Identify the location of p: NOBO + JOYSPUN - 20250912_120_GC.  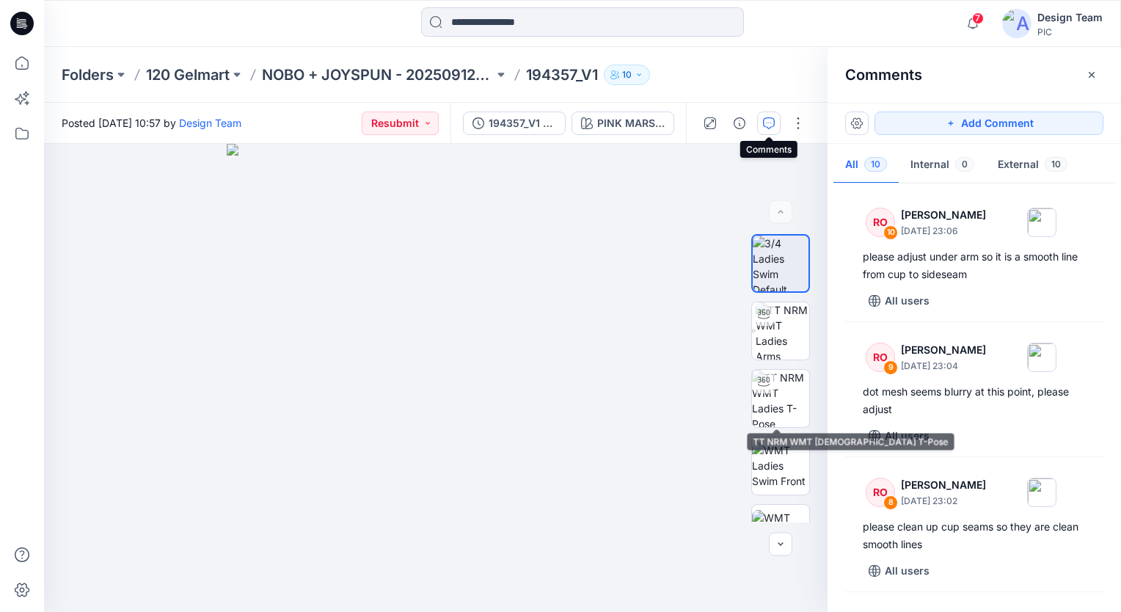
(378, 75).